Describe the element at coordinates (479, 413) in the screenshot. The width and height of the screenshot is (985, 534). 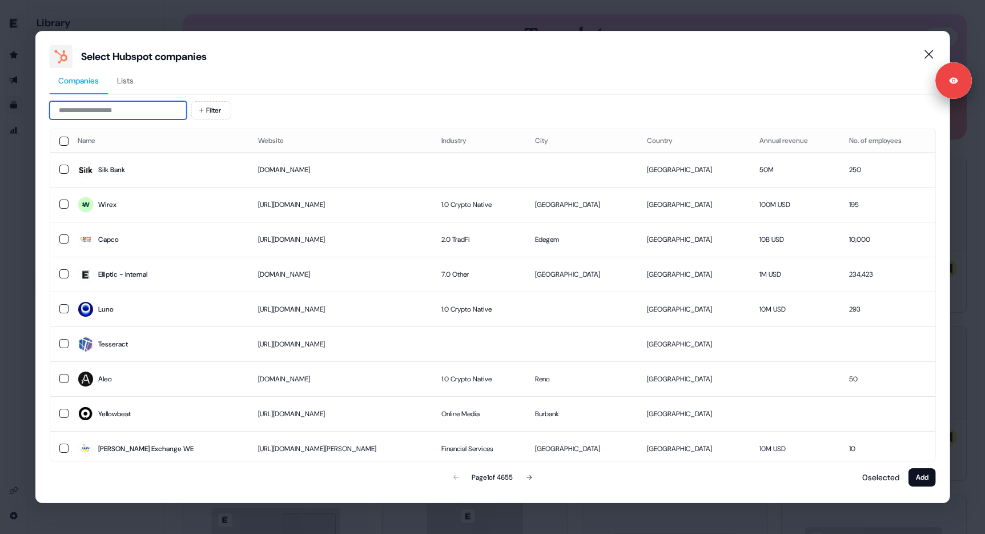
I see `td: Online Media` at that location.